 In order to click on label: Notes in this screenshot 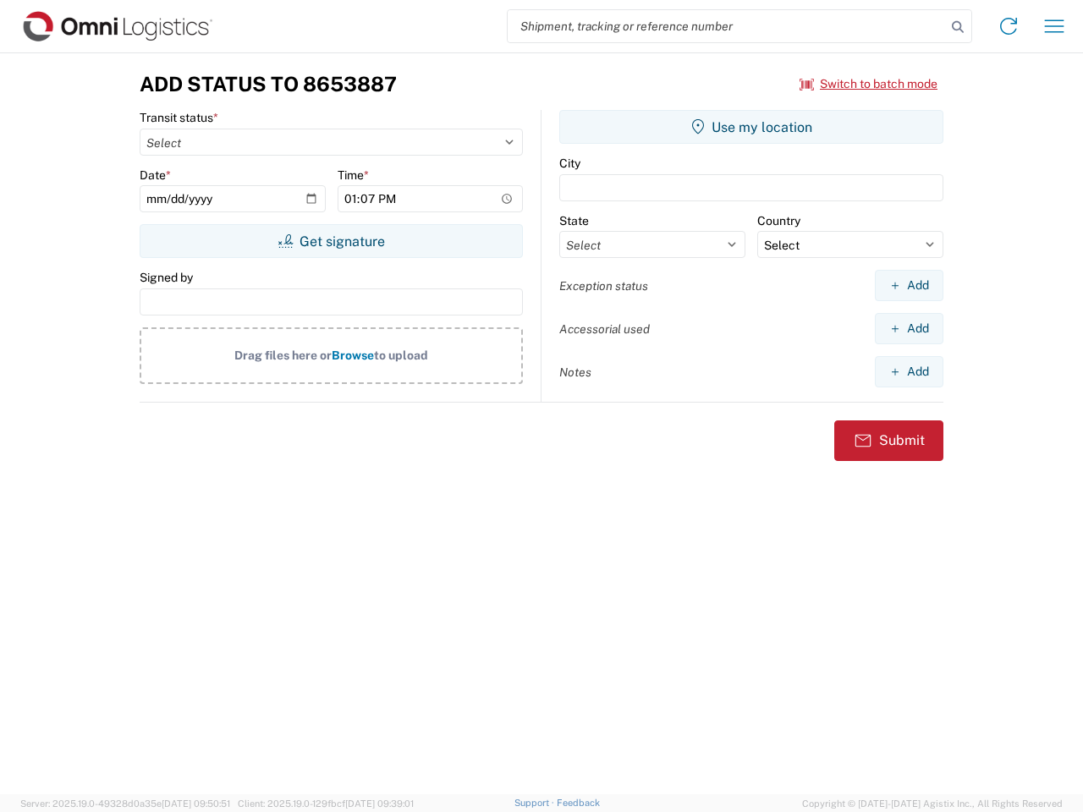, I will do `click(575, 372)`.